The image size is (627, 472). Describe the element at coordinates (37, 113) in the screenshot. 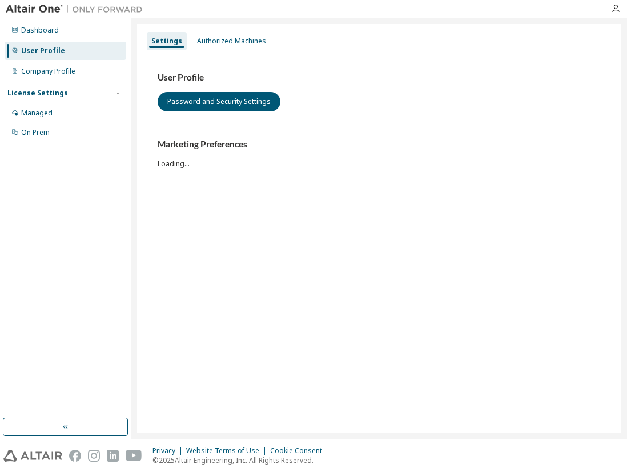

I see `div: Managed` at that location.